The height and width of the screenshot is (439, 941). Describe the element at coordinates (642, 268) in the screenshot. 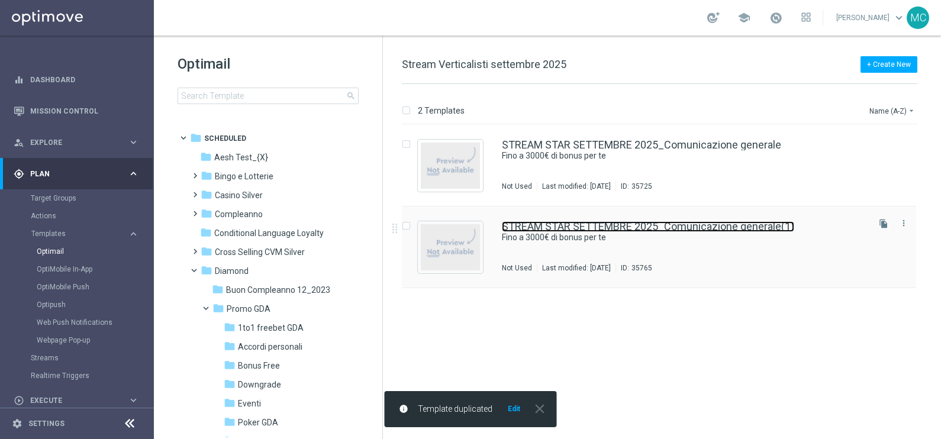

I see `div: 35765` at that location.